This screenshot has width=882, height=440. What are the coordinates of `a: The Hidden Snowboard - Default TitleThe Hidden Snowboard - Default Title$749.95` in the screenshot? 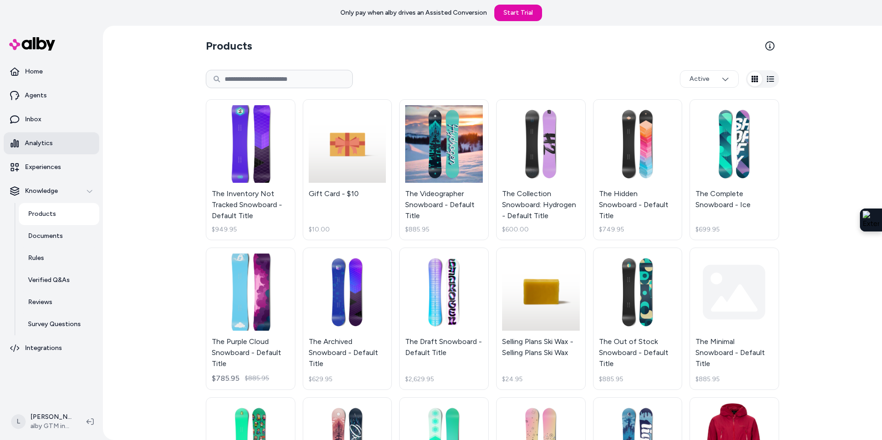 It's located at (637, 169).